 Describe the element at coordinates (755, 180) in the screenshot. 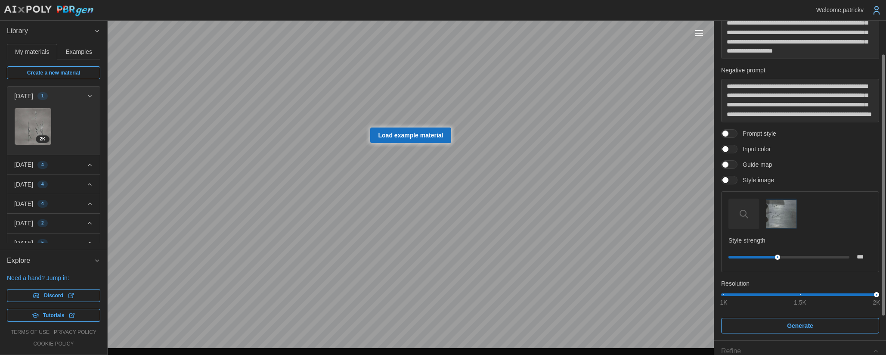

I see `span: Style image` at that location.